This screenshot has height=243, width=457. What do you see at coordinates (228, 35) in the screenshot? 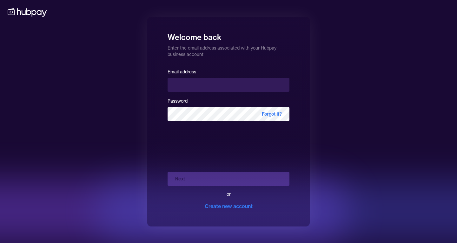
I see `h1: Welcome back` at bounding box center [228, 35].